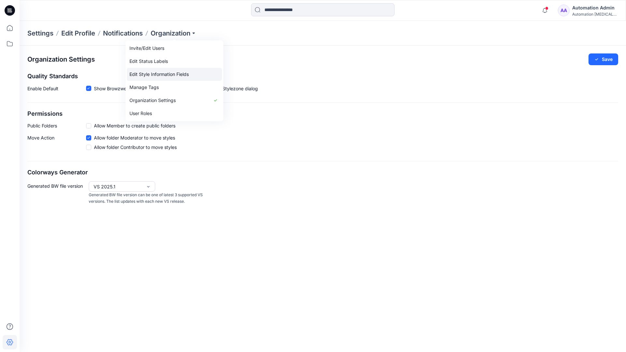 The width and height of the screenshot is (626, 352). Describe the element at coordinates (61, 59) in the screenshot. I see `h2: Organization Settings` at that location.